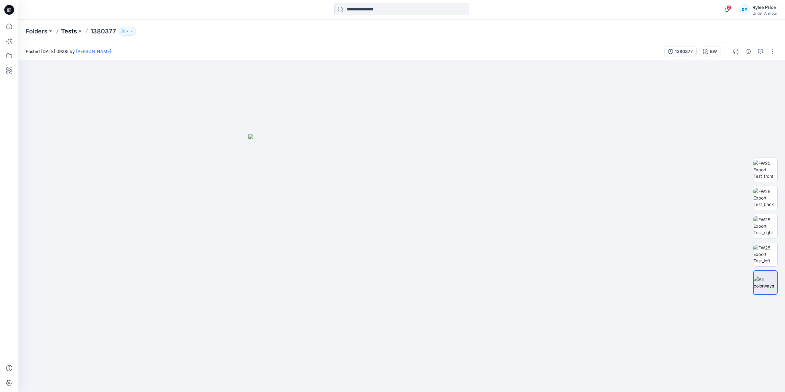 This screenshot has width=785, height=392. I want to click on div: 1380377, so click(684, 52).